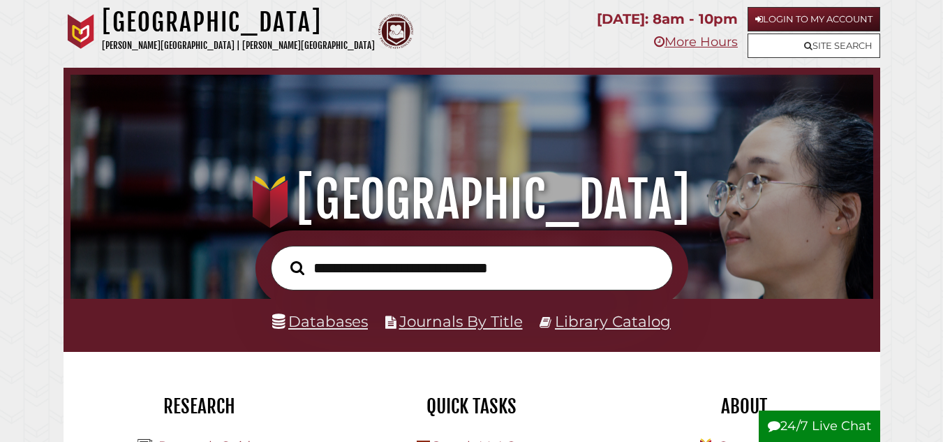  What do you see at coordinates (814, 19) in the screenshot?
I see `a: Login to My Account` at bounding box center [814, 19].